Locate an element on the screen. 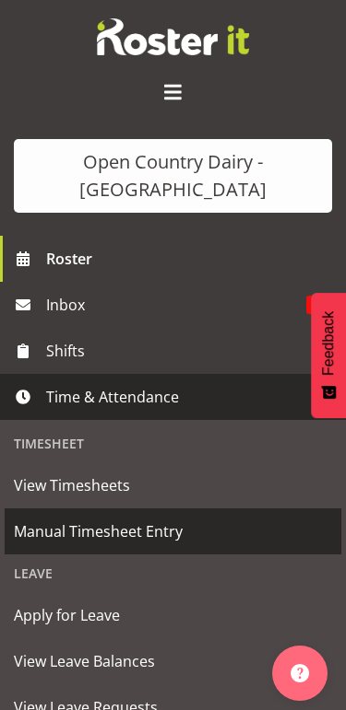 This screenshot has width=346, height=710. span: Manual Timesheet Entry is located at coordinates (172, 532).